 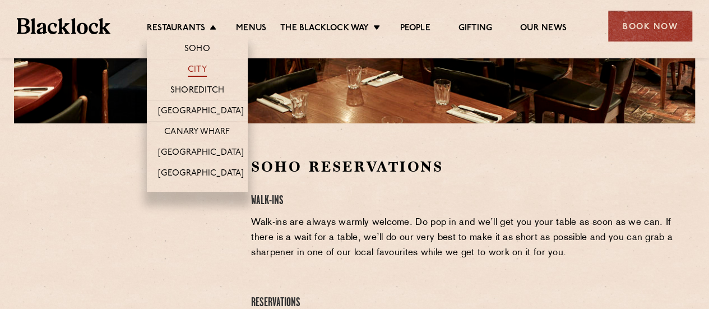 What do you see at coordinates (197, 50) in the screenshot?
I see `a: Soho` at bounding box center [197, 50].